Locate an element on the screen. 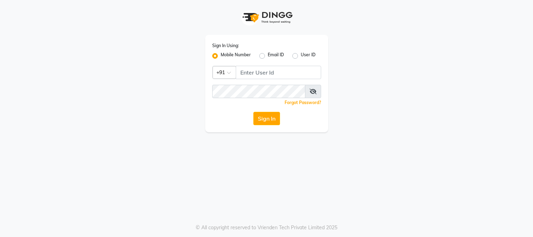  label: User ID is located at coordinates (308, 56).